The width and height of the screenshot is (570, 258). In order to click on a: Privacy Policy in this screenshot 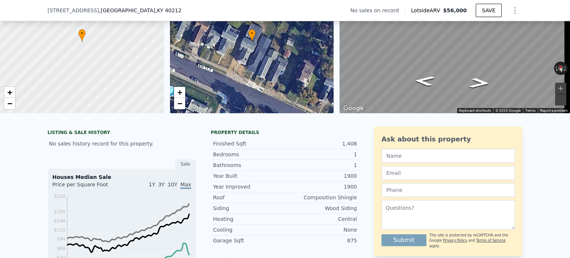, I will do `click(455, 240)`.